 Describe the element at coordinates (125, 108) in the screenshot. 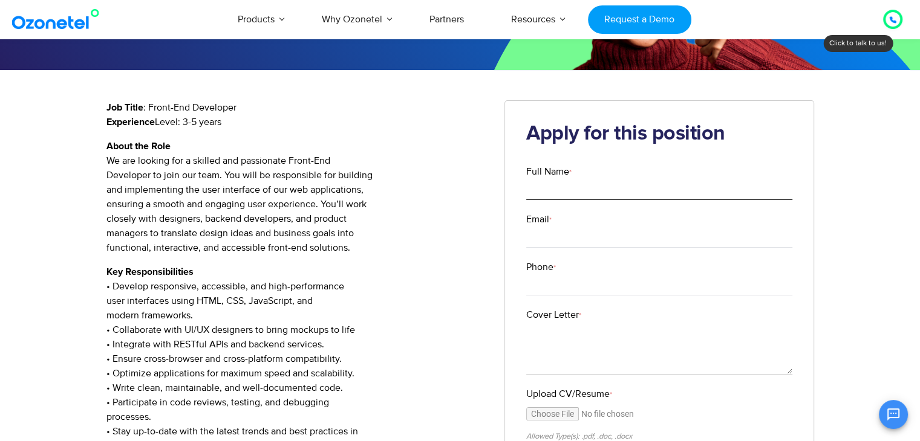

I see `strong: Job Title` at that location.